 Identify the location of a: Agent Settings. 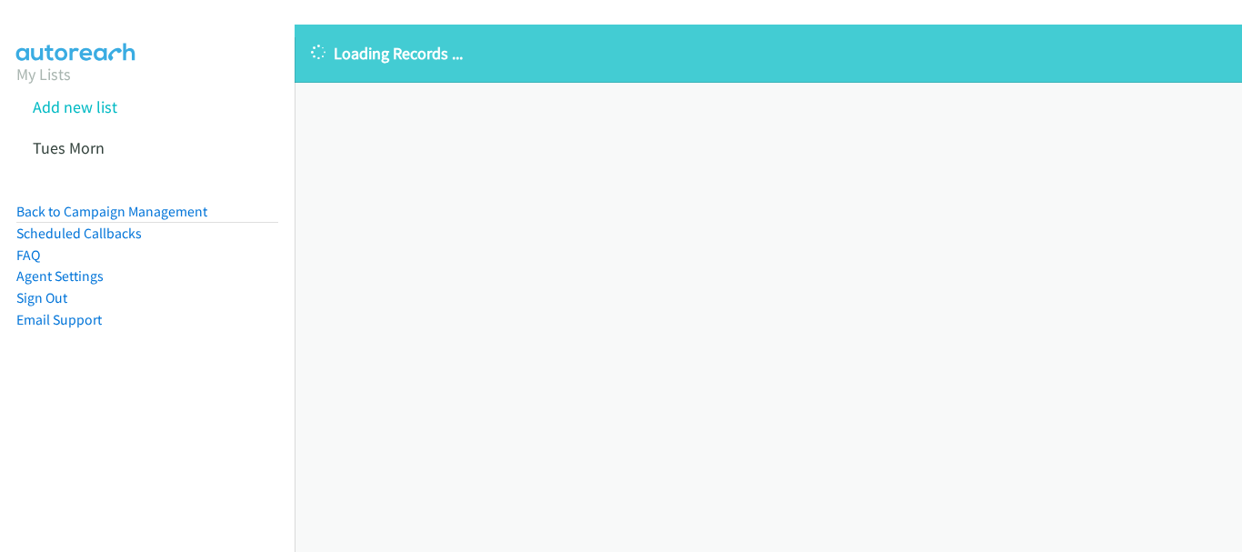
(60, 276).